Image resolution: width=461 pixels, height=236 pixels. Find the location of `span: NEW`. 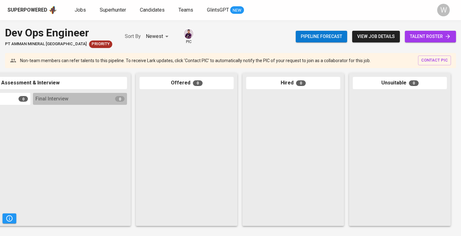

span: NEW is located at coordinates (237, 10).